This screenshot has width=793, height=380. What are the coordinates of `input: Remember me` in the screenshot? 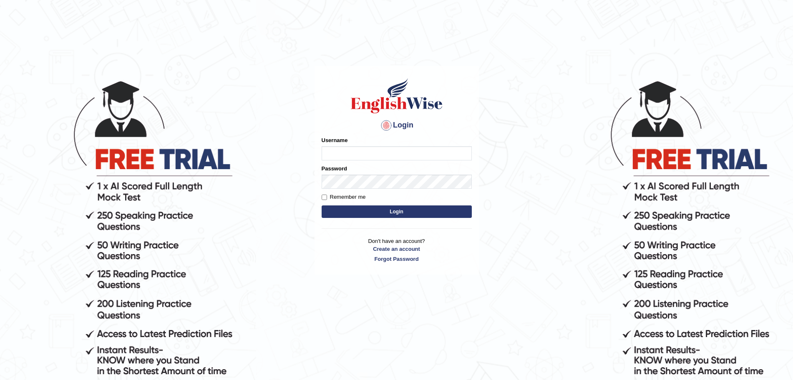 It's located at (324, 197).